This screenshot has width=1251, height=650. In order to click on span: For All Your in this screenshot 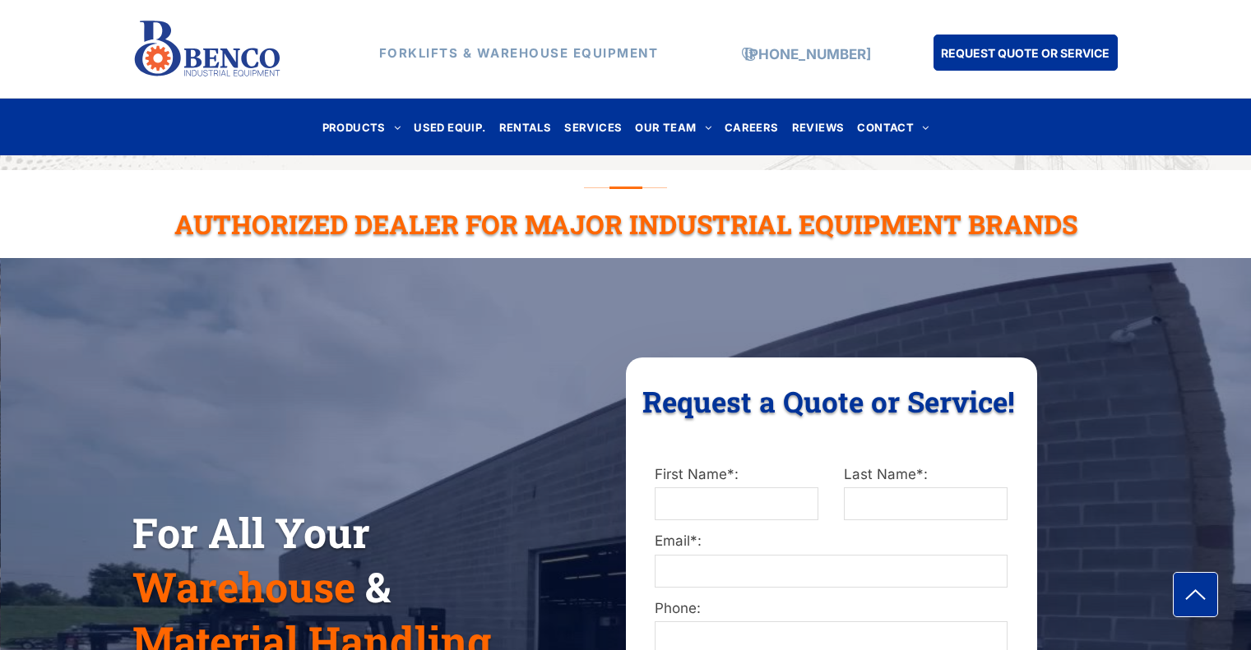, I will do `click(251, 533)`.